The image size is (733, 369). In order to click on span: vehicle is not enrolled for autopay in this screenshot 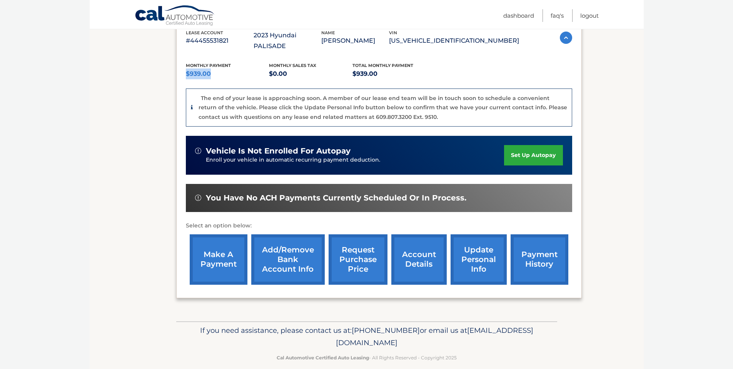, I will do `click(278, 151)`.